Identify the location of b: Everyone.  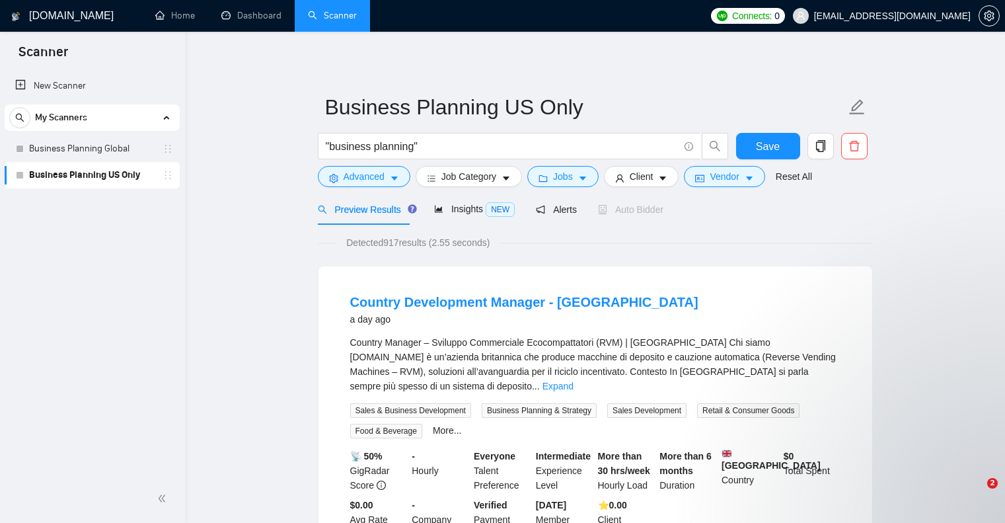
(494, 456).